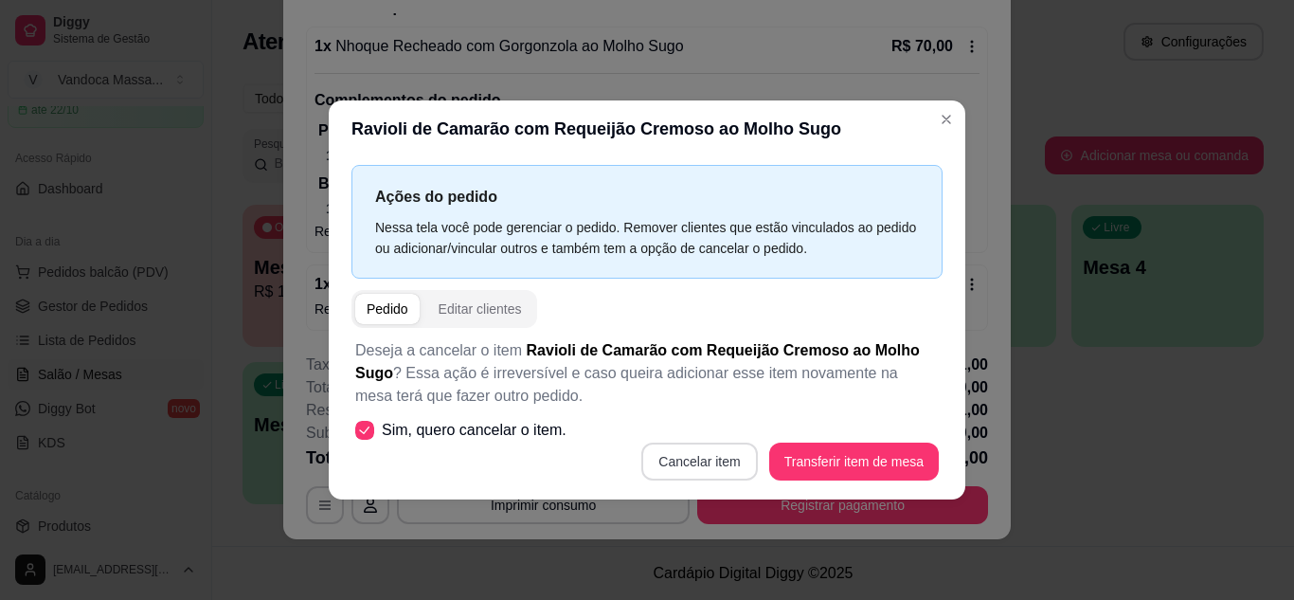  I want to click on p: Deseja a cancelar o item ? Essa ação é irreversível e caso queira adicionar esse item novamente n..., so click(647, 373).